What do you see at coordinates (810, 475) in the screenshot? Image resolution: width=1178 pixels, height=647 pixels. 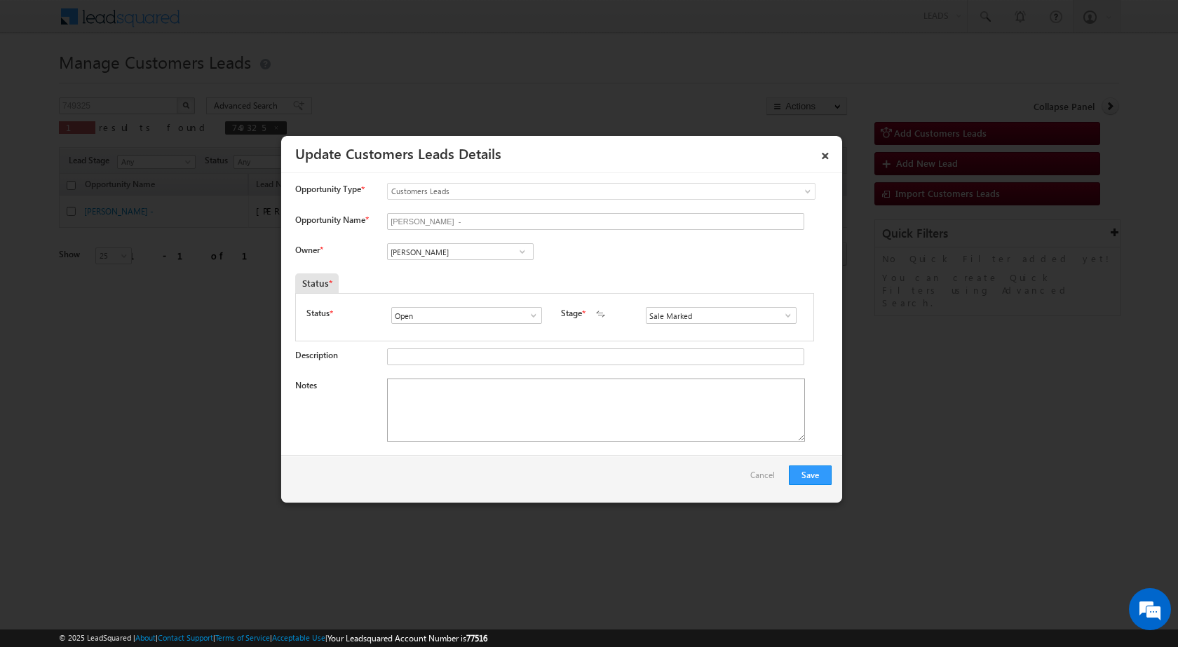 I see `button: Save` at bounding box center [810, 475].